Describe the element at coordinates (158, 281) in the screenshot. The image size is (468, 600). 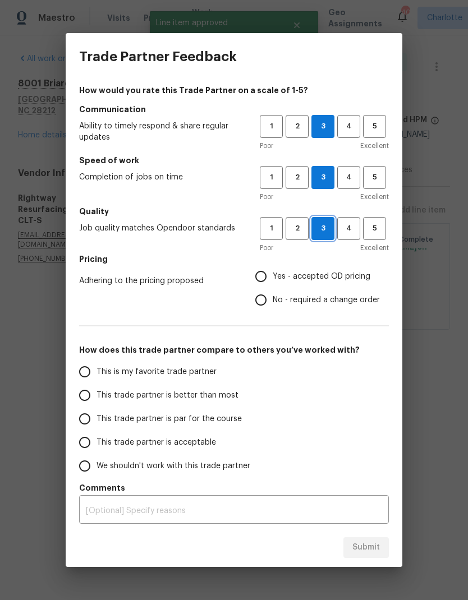
I see `span: Adhering to the pricing proposed` at that location.